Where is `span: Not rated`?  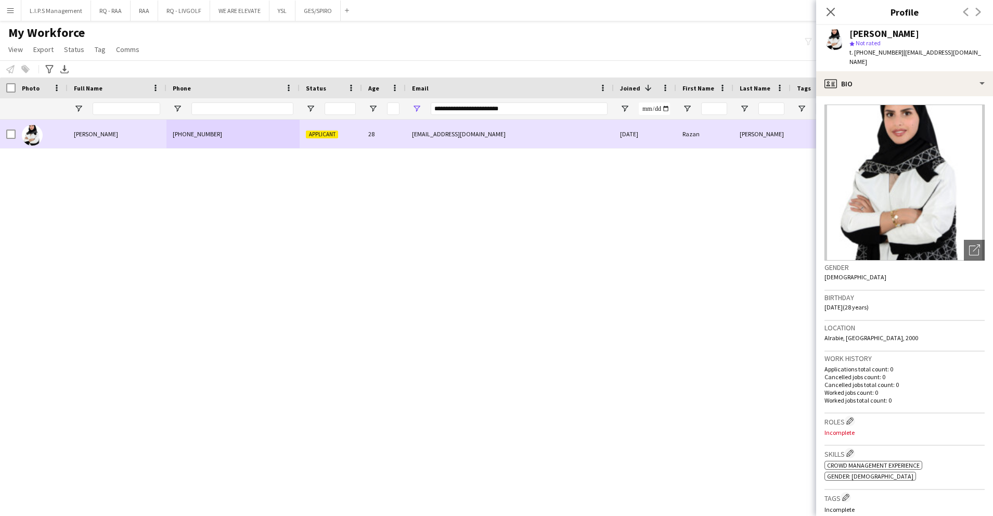 span: Not rated is located at coordinates (868, 43).